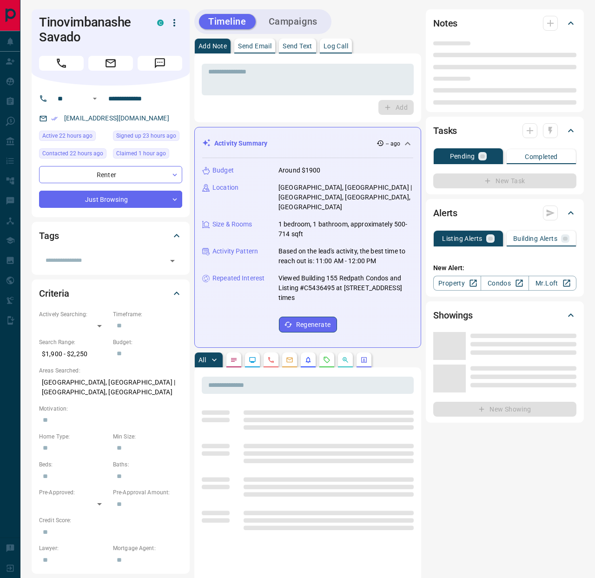 Image resolution: width=595 pixels, height=578 pixels. What do you see at coordinates (271, 360) in the screenshot?
I see `svg: Calls` at bounding box center [271, 360].